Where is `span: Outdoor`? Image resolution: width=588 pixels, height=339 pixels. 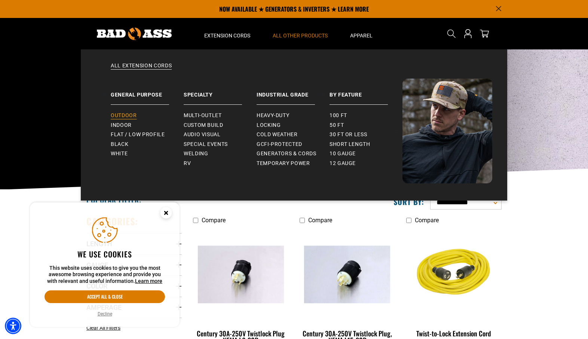
span: Outdoor is located at coordinates (124, 116).